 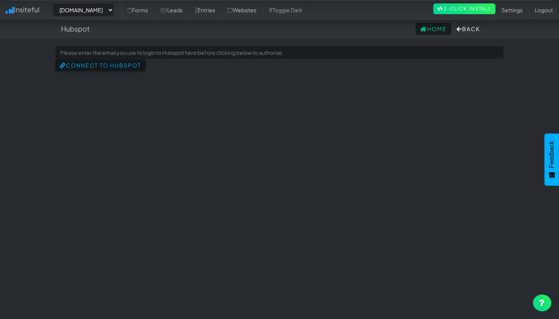 What do you see at coordinates (172, 10) in the screenshot?
I see `a: Leads` at bounding box center [172, 10].